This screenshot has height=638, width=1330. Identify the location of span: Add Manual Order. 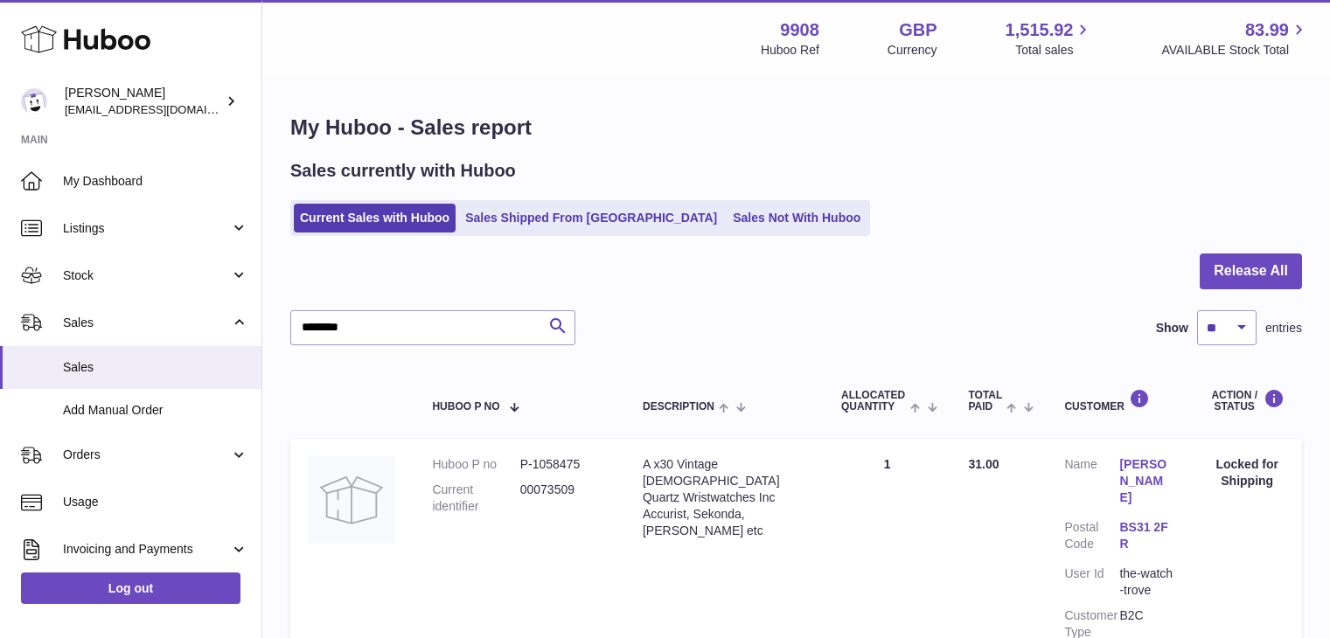
(156, 410).